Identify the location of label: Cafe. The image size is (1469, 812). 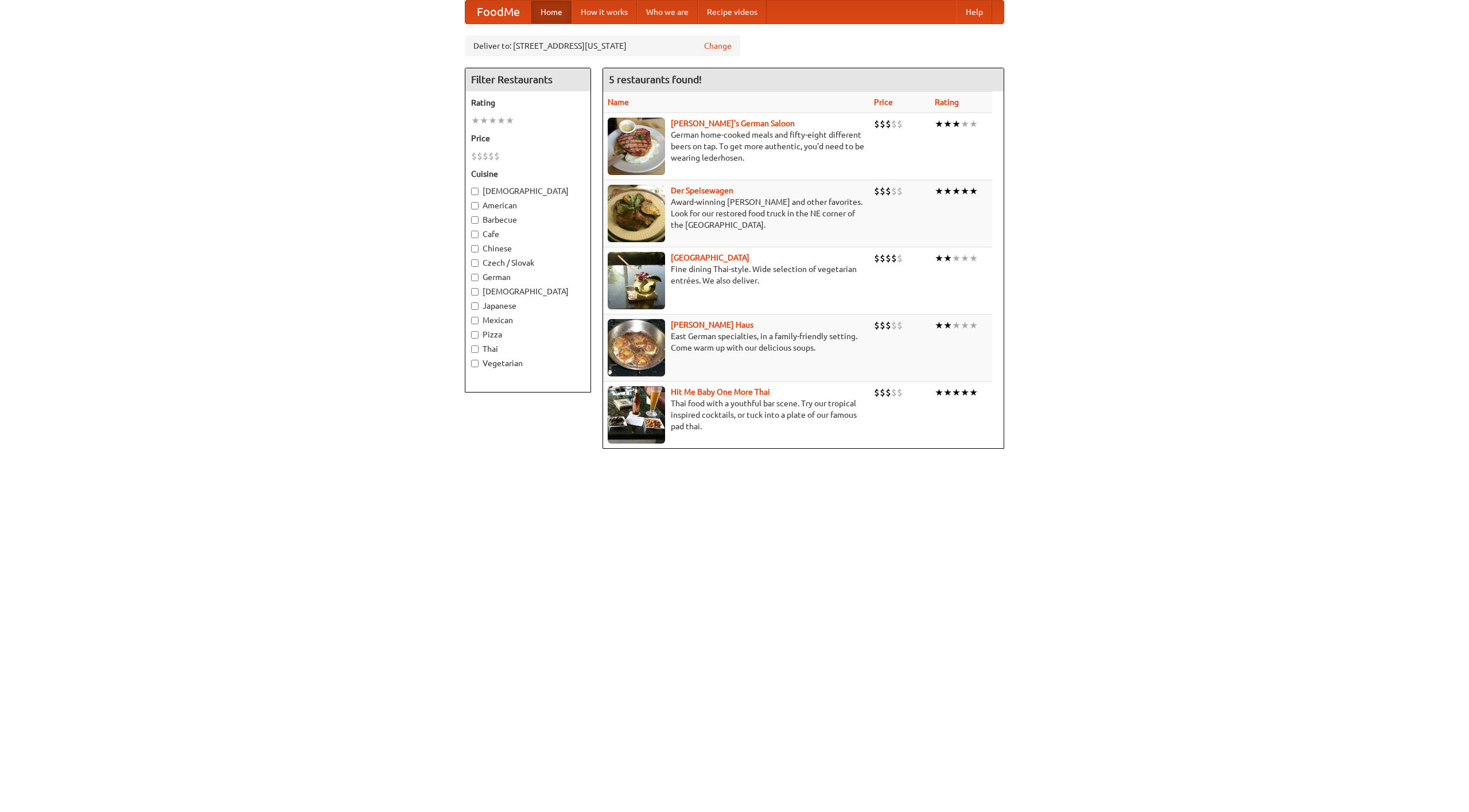
(528, 234).